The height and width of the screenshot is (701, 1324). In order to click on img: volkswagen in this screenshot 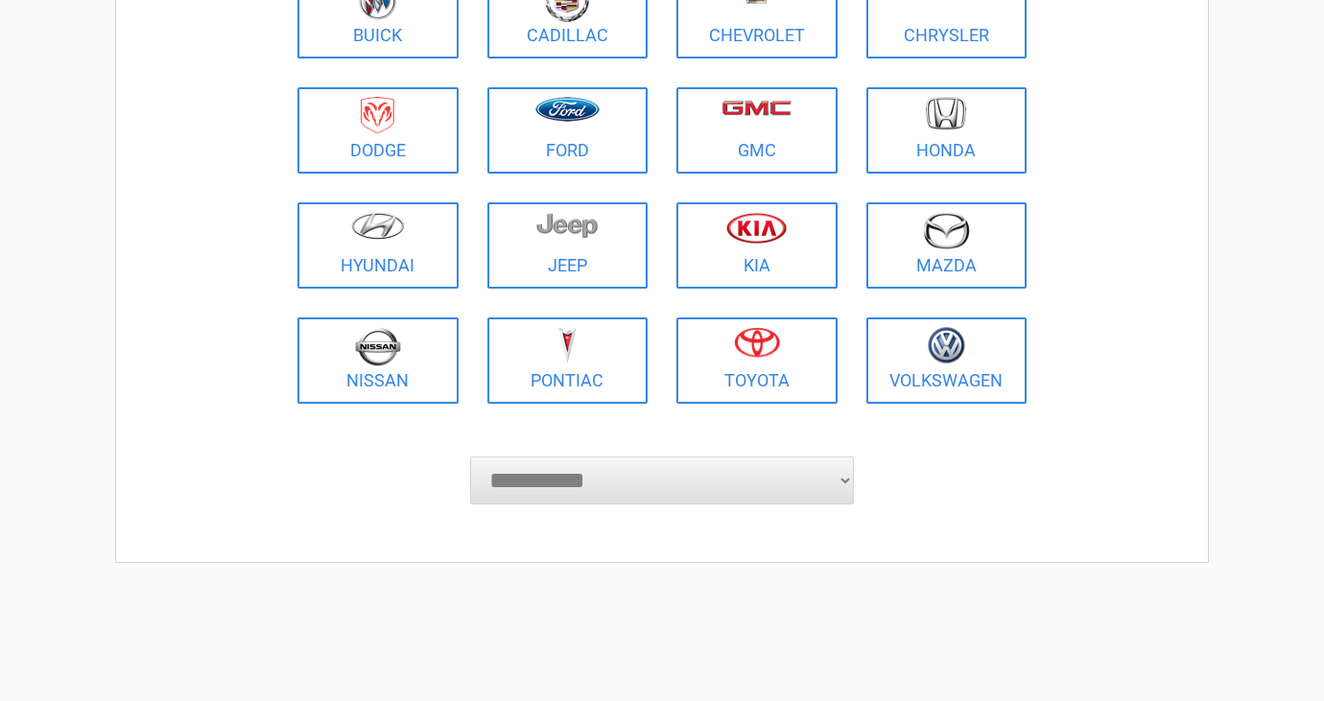, I will do `click(946, 345)`.